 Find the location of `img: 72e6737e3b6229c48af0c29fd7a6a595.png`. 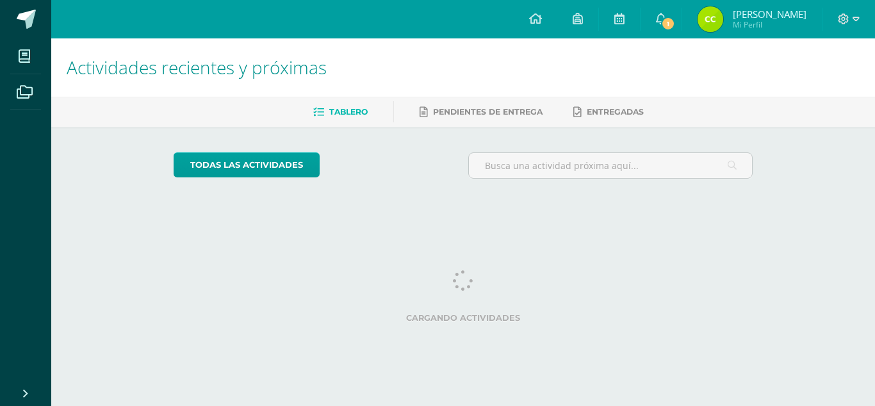

img: 72e6737e3b6229c48af0c29fd7a6a595.png is located at coordinates (710, 19).